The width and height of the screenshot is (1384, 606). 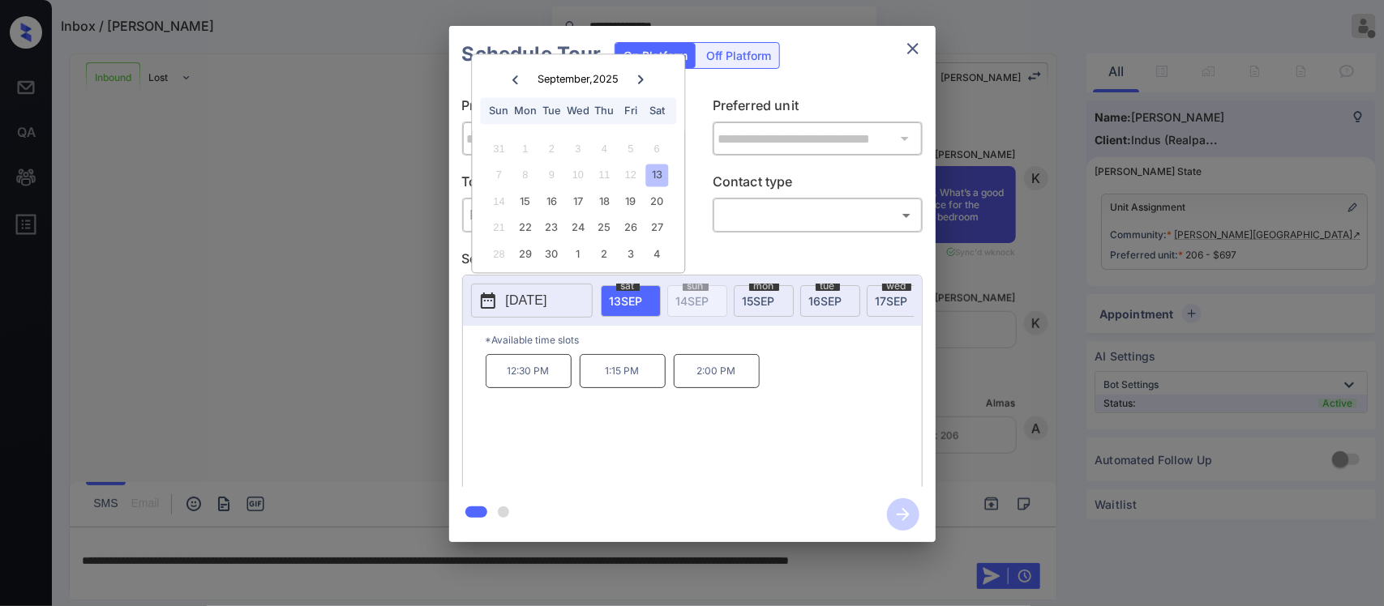 I want to click on p: Select slot, so click(x=692, y=262).